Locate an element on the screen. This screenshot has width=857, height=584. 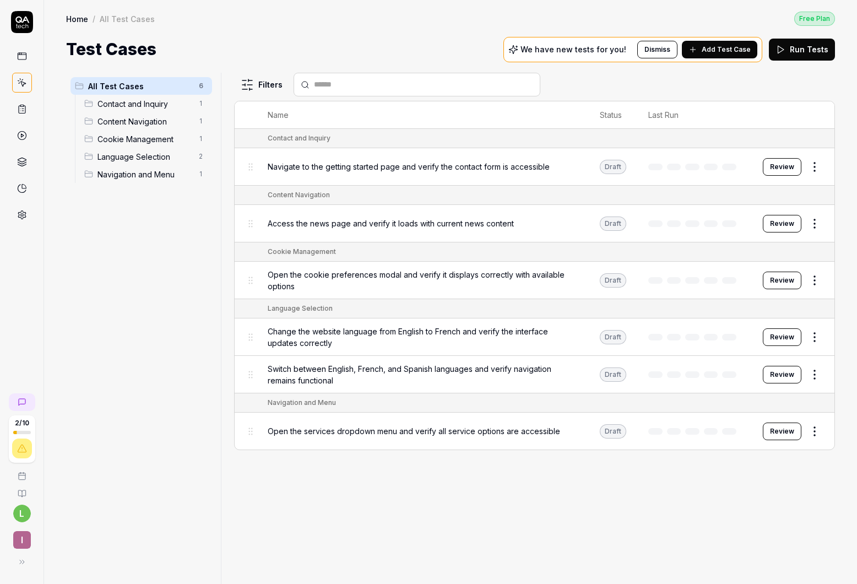
a: Book a call with us is located at coordinates (21, 471).